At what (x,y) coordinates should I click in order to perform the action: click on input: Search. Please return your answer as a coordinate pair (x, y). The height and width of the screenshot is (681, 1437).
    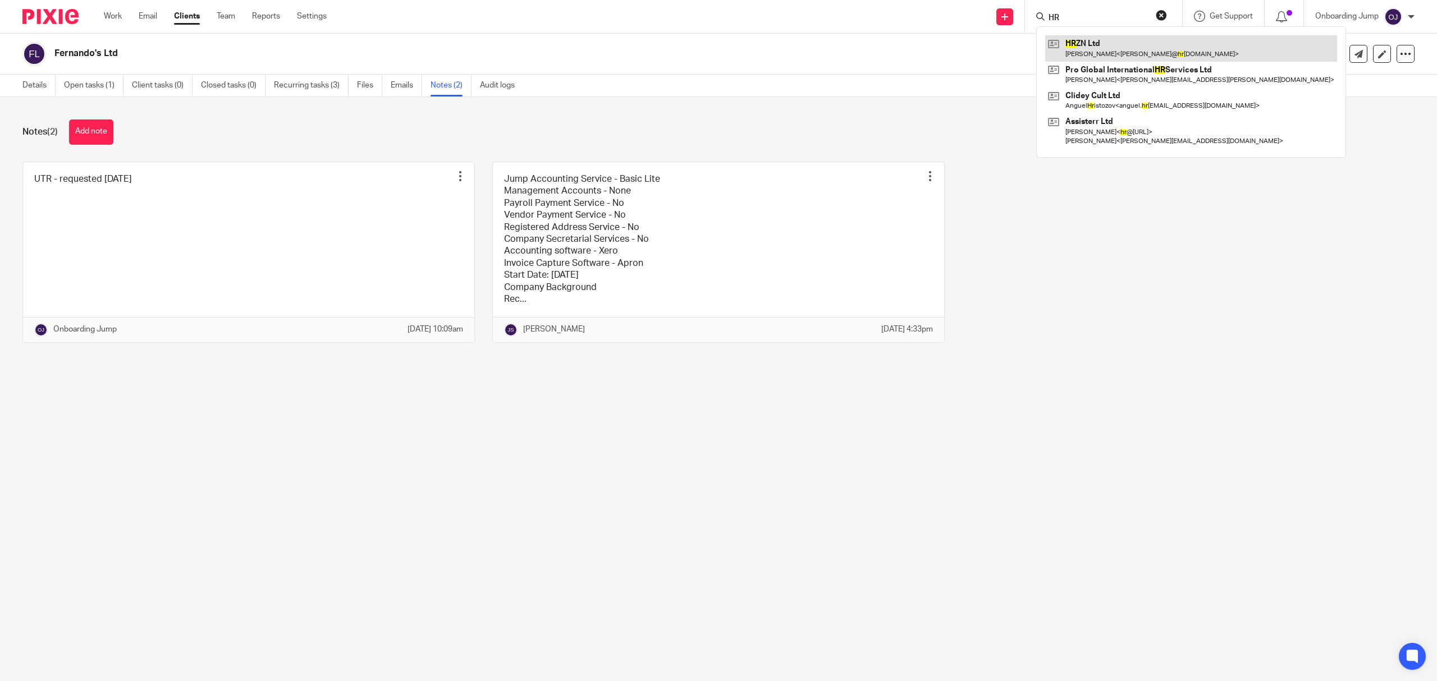
    Looking at the image, I should click on (1098, 19).